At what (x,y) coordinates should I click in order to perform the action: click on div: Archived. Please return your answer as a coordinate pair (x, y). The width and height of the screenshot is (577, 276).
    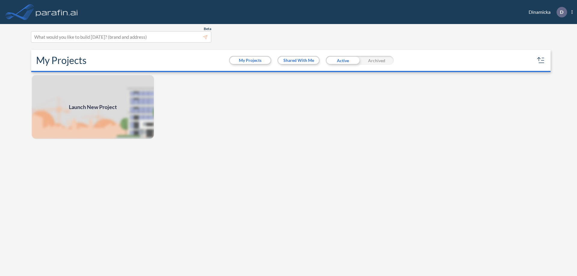
    Looking at the image, I should click on (376, 60).